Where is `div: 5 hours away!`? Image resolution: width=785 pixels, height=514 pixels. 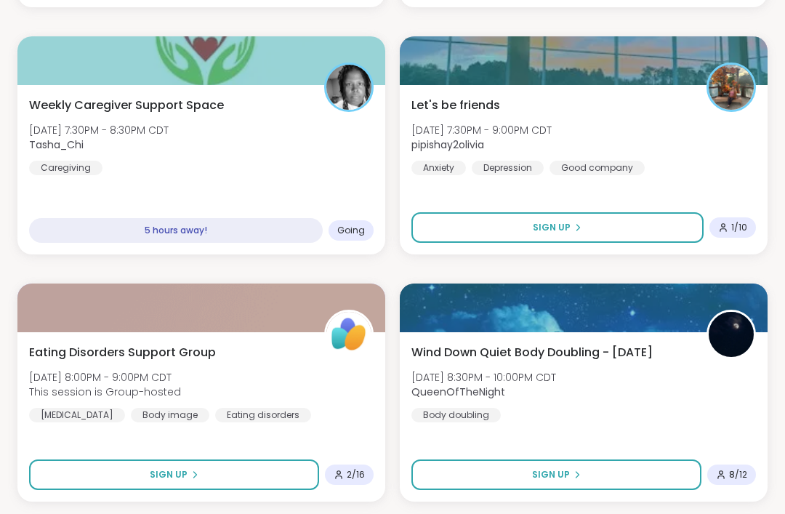 div: 5 hours away! is located at coordinates (176, 230).